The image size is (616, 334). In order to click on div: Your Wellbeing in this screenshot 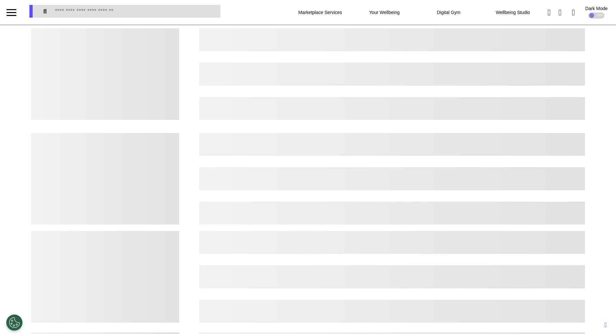, I will do `click(384, 12)`.